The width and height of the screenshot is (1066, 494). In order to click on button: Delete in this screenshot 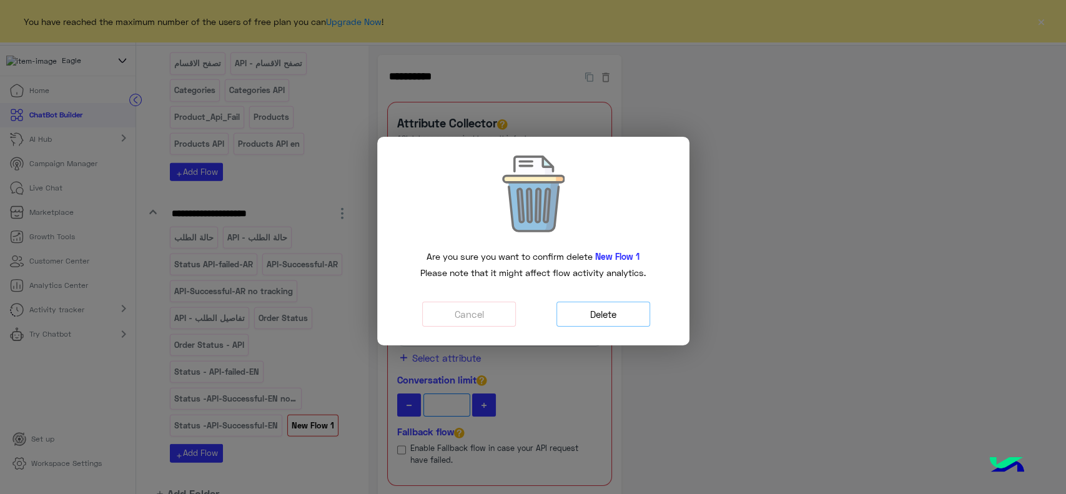, I will do `click(603, 314)`.